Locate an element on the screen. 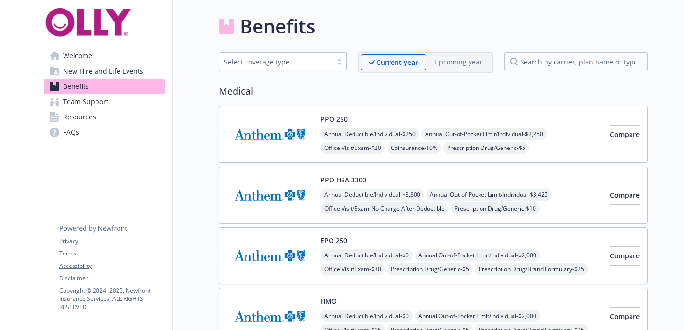  span: Welcome is located at coordinates (77, 56).